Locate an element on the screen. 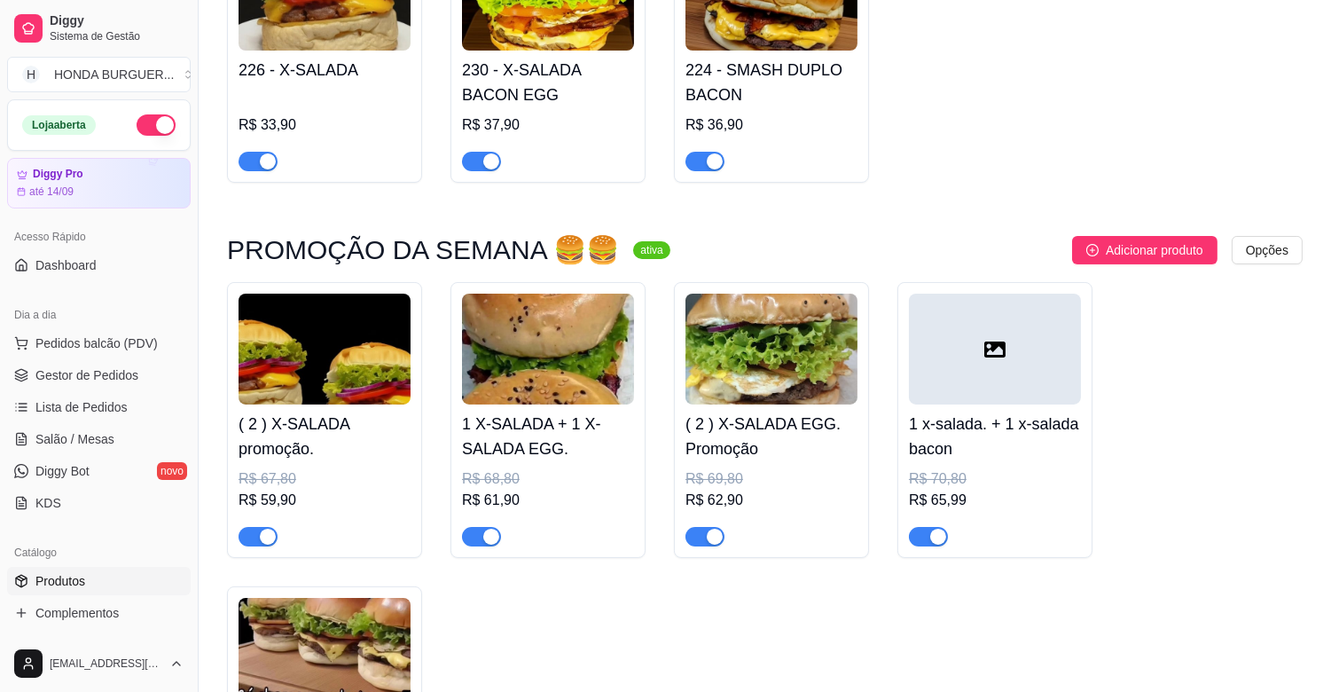 The width and height of the screenshot is (1331, 692). button: Alterar Status is located at coordinates (156, 125).